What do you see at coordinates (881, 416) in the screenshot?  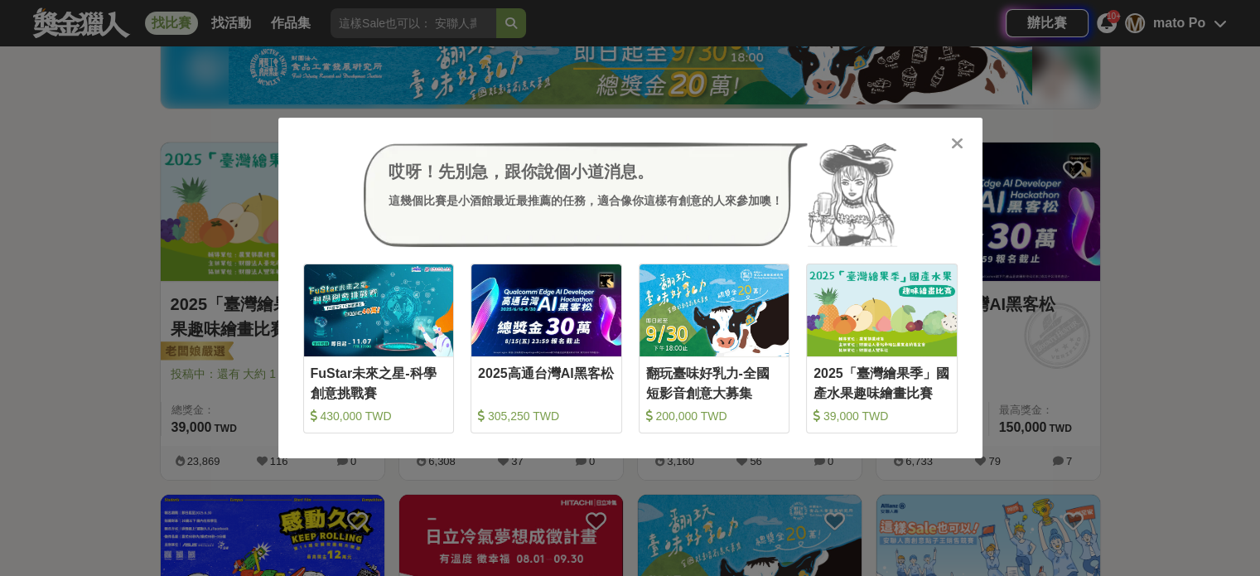 I see `div: 39,000 TWD` at bounding box center [881, 416].